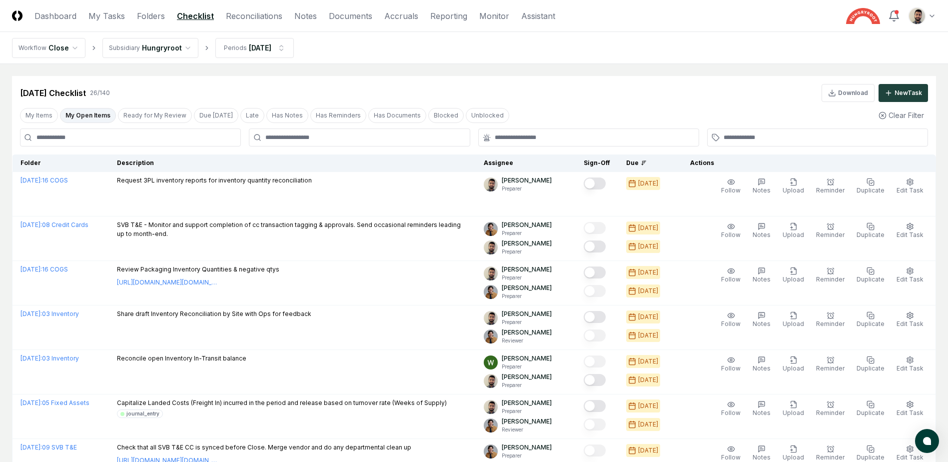 This screenshot has width=948, height=462. Describe the element at coordinates (487, 115) in the screenshot. I see `button: Unblocked` at that location.